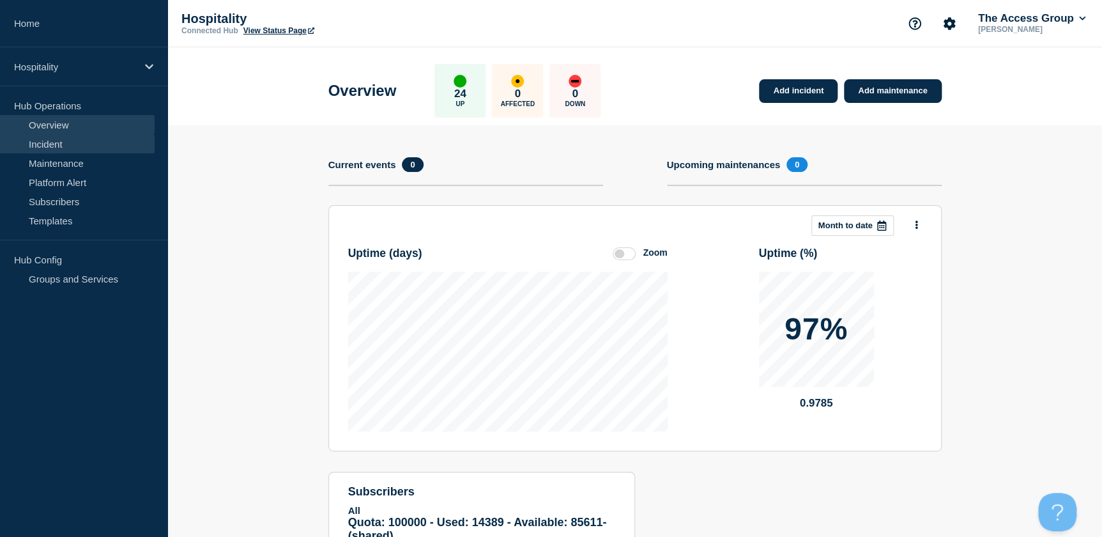 The width and height of the screenshot is (1102, 537). What do you see at coordinates (482, 510) in the screenshot?
I see `p: All` at bounding box center [482, 510].